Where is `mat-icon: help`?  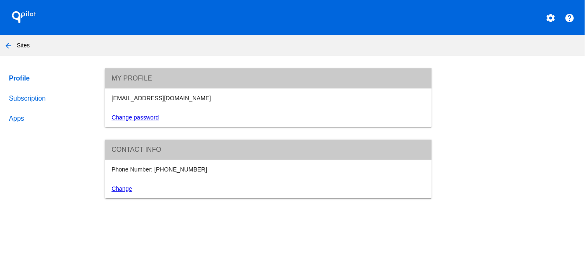 mat-icon: help is located at coordinates (569, 18).